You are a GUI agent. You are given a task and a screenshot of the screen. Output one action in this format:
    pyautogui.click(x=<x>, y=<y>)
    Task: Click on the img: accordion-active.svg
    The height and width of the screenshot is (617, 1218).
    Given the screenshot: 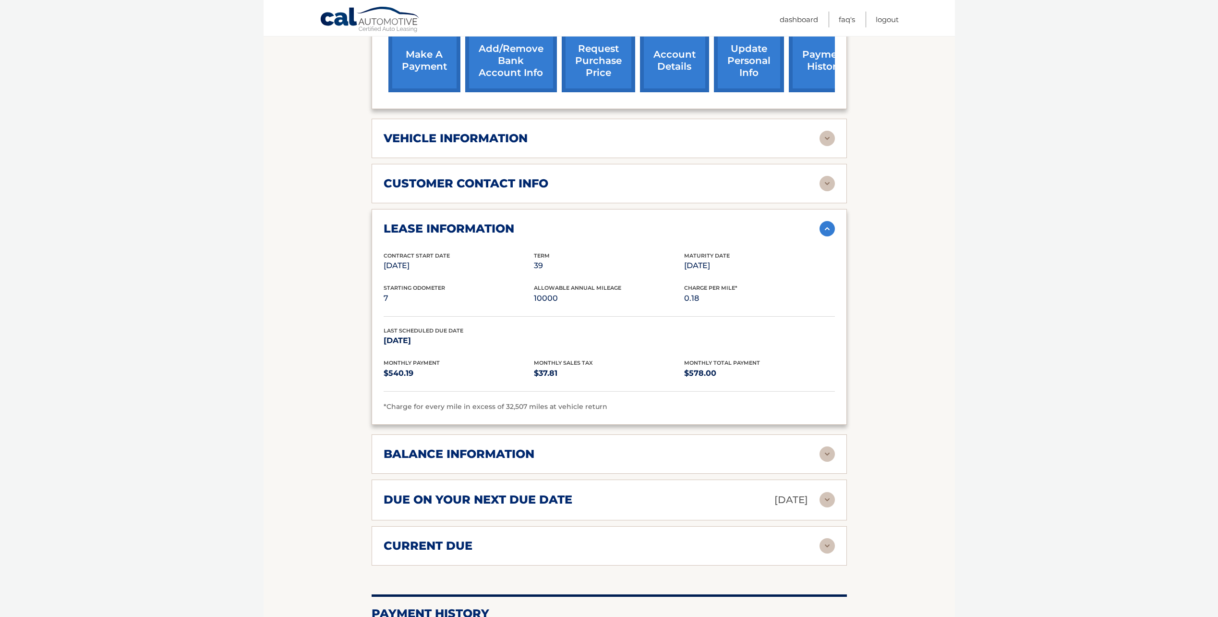 What is the action you would take?
    pyautogui.click(x=827, y=229)
    